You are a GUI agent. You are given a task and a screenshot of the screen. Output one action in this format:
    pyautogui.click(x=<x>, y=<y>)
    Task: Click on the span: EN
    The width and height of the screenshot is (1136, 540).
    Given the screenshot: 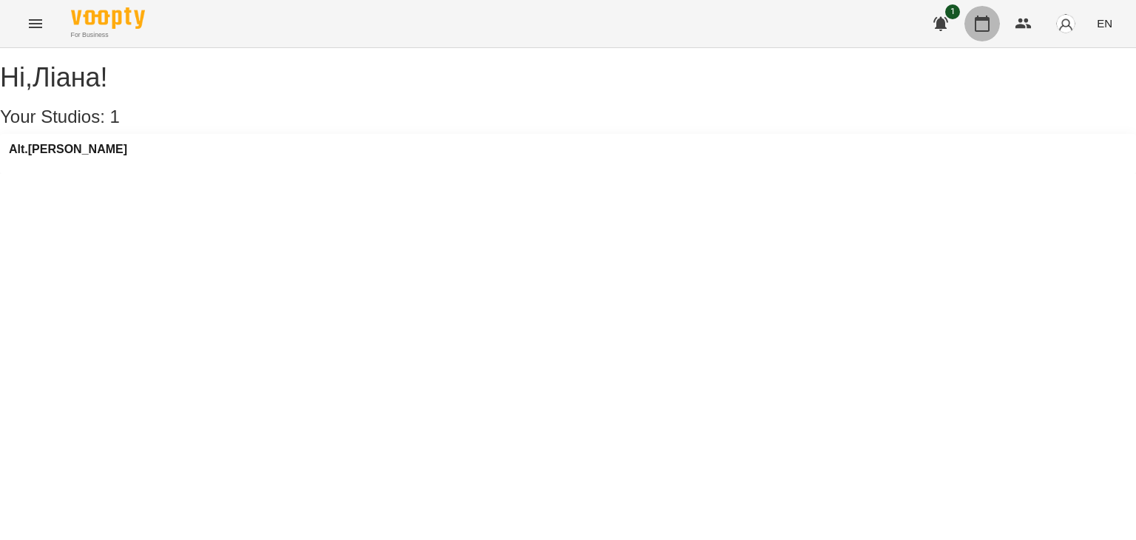 What is the action you would take?
    pyautogui.click(x=1104, y=23)
    